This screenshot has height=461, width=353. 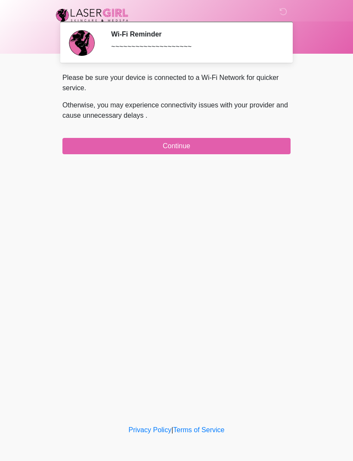 I want to click on button: Continue, so click(x=176, y=146).